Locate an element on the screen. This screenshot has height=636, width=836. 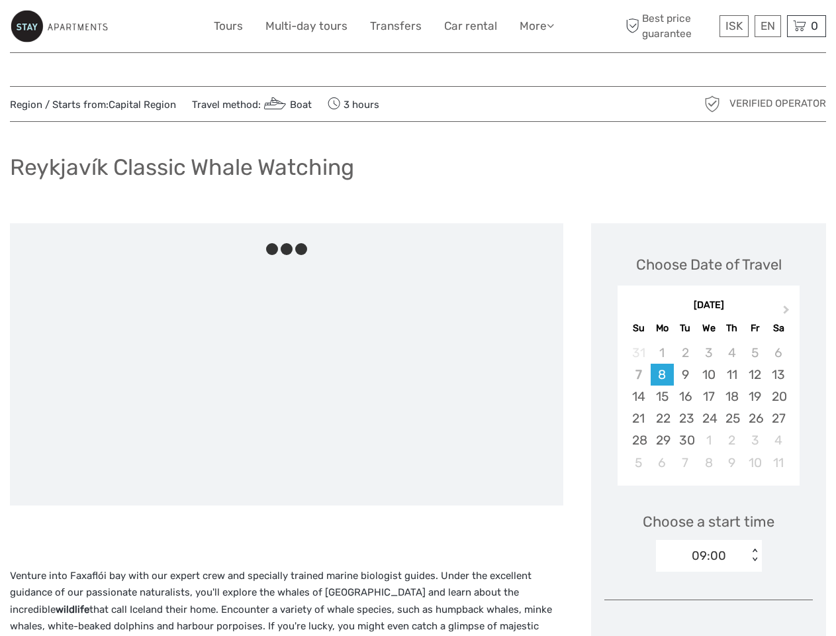
div: Sa is located at coordinates (778, 328).